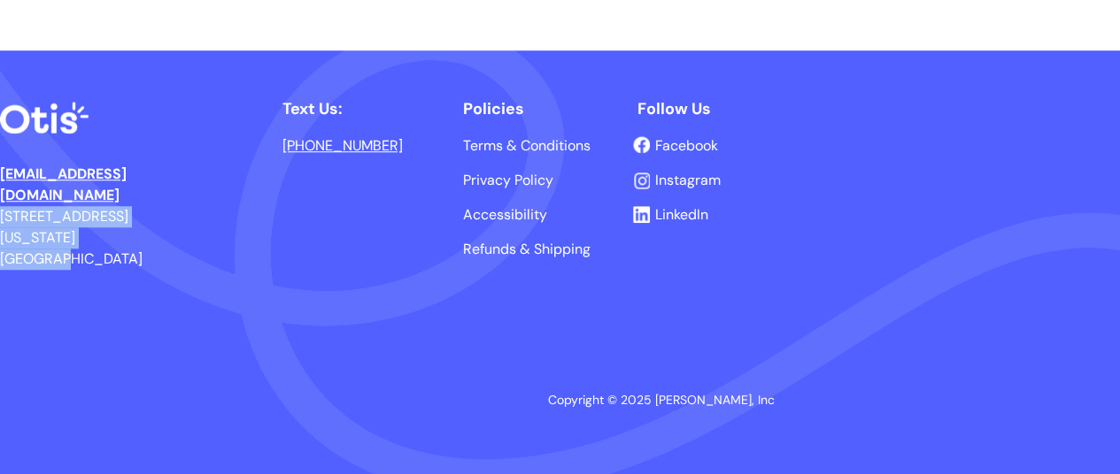 The height and width of the screenshot is (474, 1120). What do you see at coordinates (527, 250) in the screenshot?
I see `a: Refunds & Shipping` at bounding box center [527, 250].